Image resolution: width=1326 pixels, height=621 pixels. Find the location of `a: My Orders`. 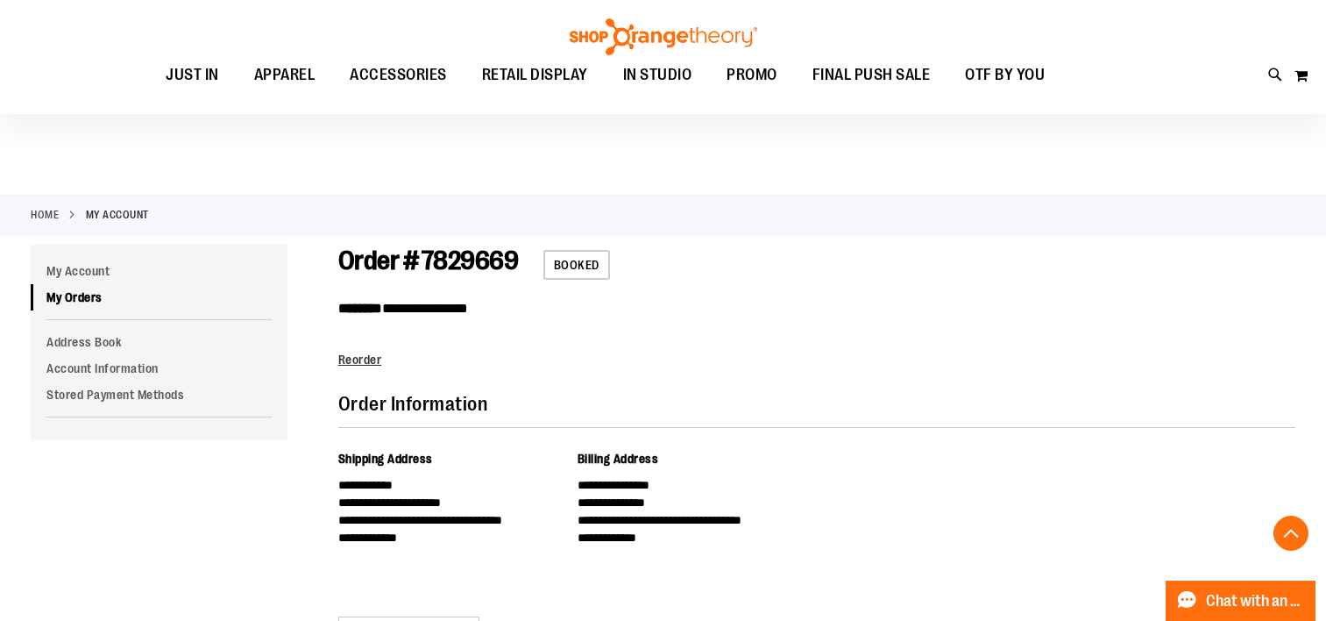

a: My Orders is located at coordinates (159, 297).